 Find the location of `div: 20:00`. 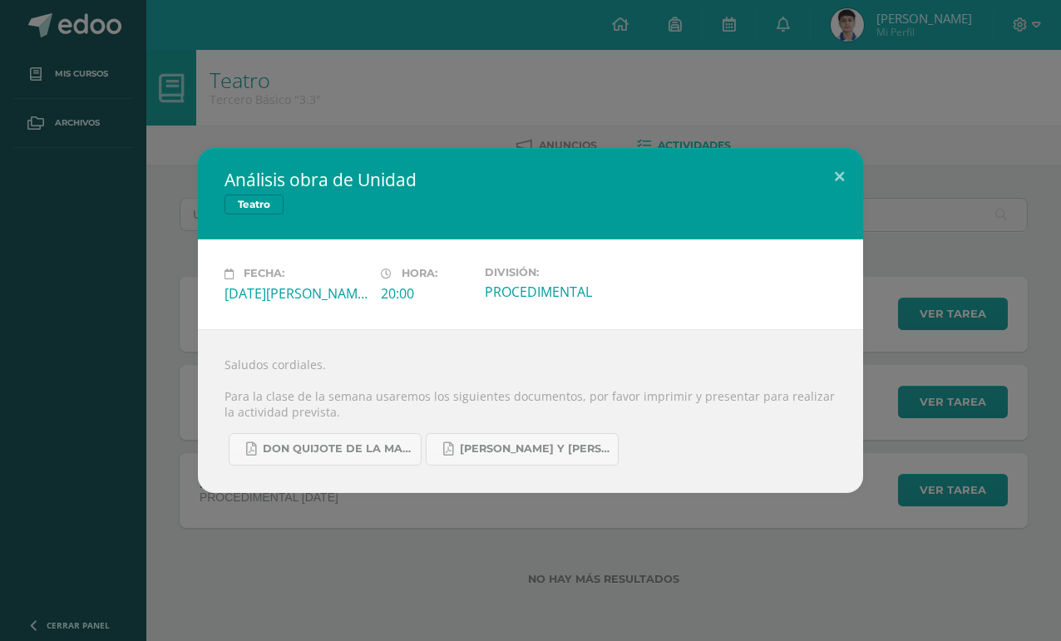

div: 20:00 is located at coordinates (426, 294).